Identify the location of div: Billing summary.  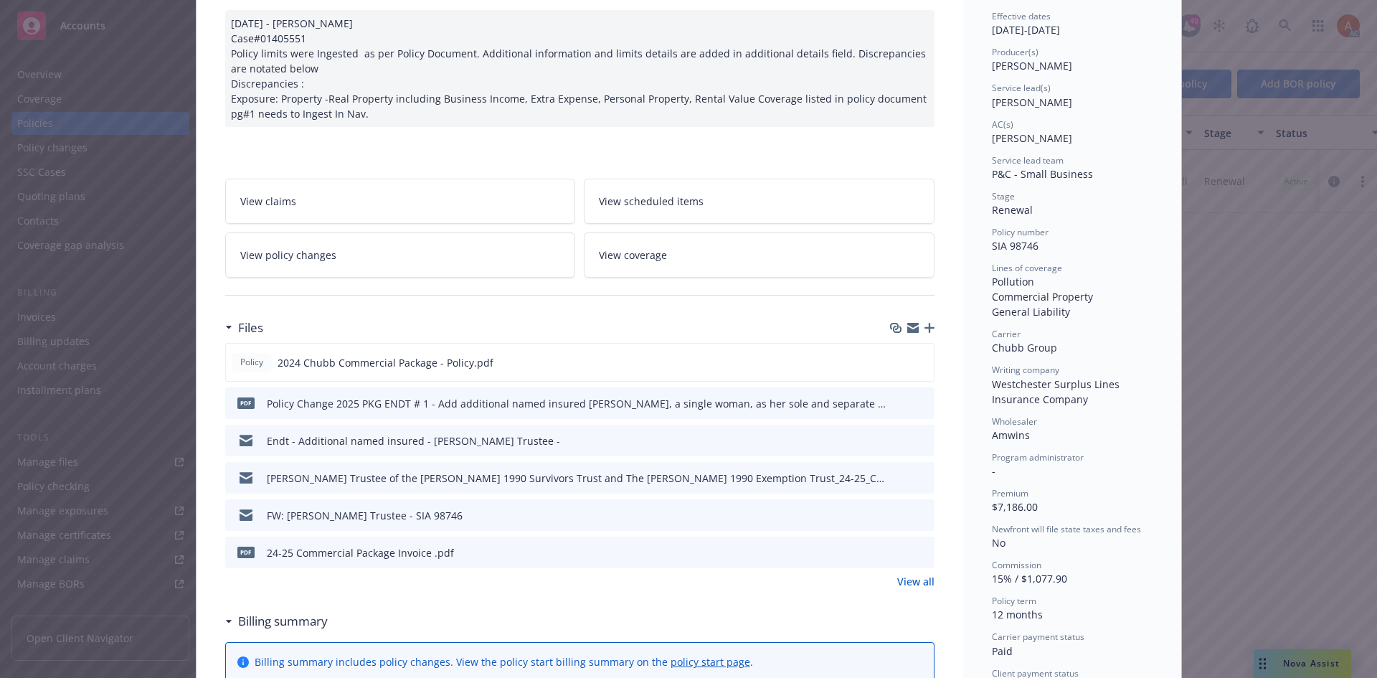
(276, 621).